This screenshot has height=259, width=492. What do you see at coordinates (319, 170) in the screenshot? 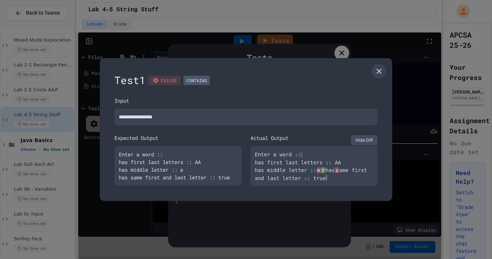
I see `span: e` at bounding box center [319, 170].